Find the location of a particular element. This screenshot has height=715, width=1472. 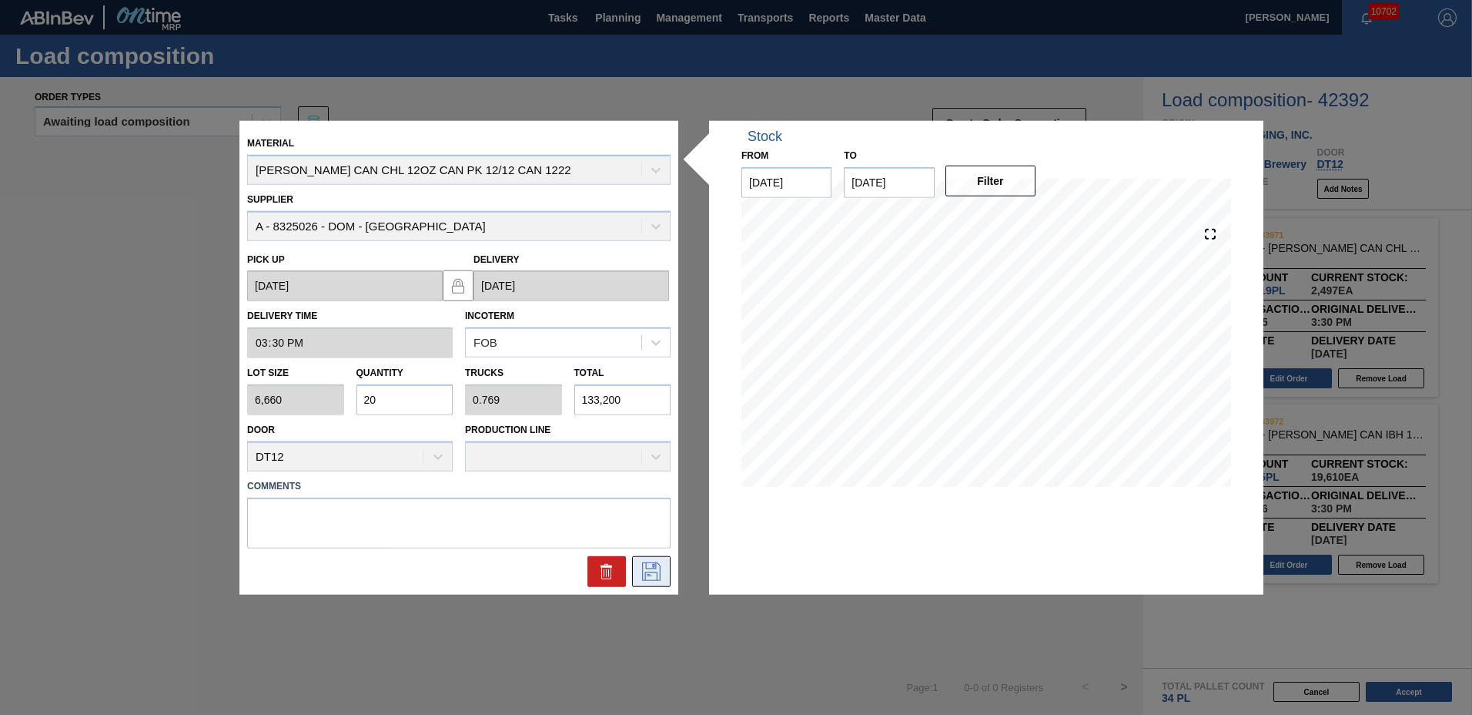

img: locked is located at coordinates (458, 285).